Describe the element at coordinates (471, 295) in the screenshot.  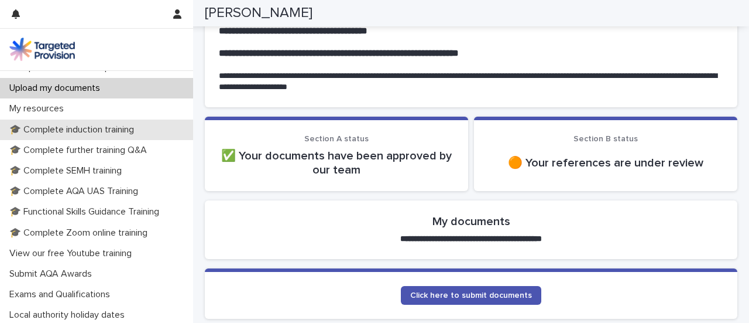
I see `span: Click here to submit documents` at that location.